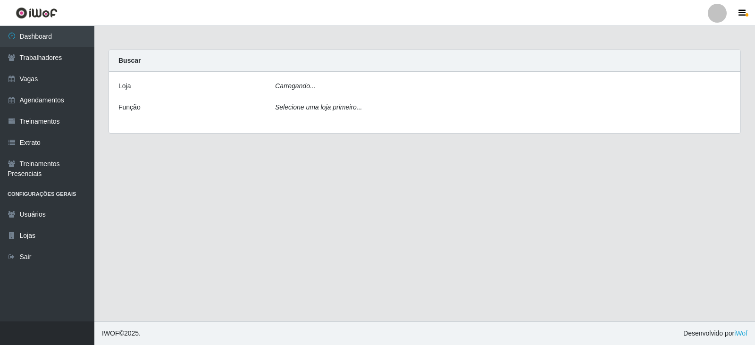  Describe the element at coordinates (716, 333) in the screenshot. I see `span: Desenvolvido por` at that location.